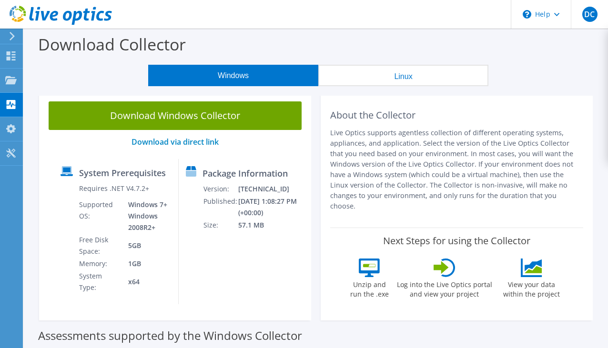  What do you see at coordinates (369, 288) in the screenshot?
I see `label: Unzip and run the .exe` at bounding box center [369, 288].